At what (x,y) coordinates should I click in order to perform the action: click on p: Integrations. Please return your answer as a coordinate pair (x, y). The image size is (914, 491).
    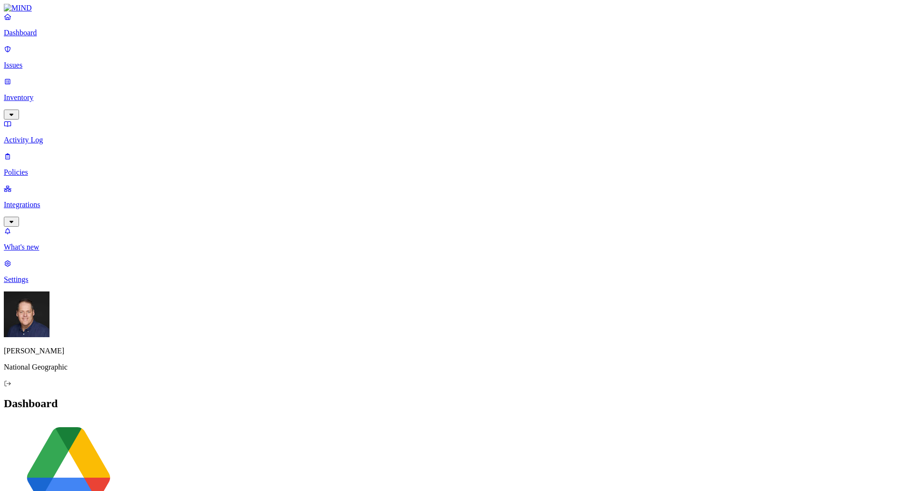
    Looking at the image, I should click on (457, 205).